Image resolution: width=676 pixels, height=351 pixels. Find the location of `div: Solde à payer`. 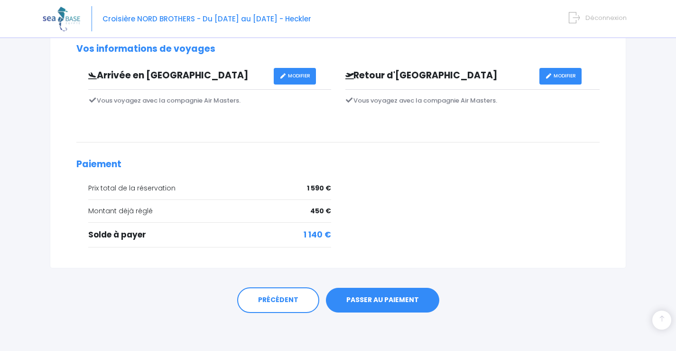

div: Solde à payer is located at coordinates (210, 235).